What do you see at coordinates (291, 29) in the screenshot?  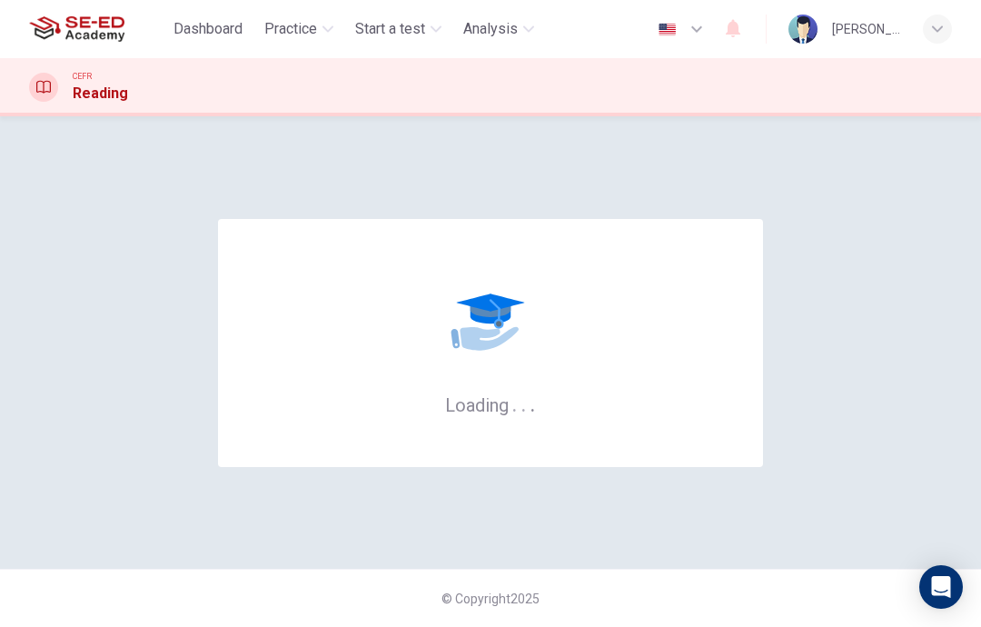 I see `span: Practice` at bounding box center [291, 29].